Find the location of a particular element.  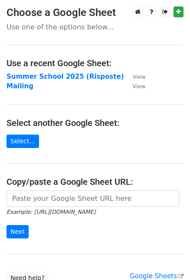

a: Mailing is located at coordinates (20, 86).